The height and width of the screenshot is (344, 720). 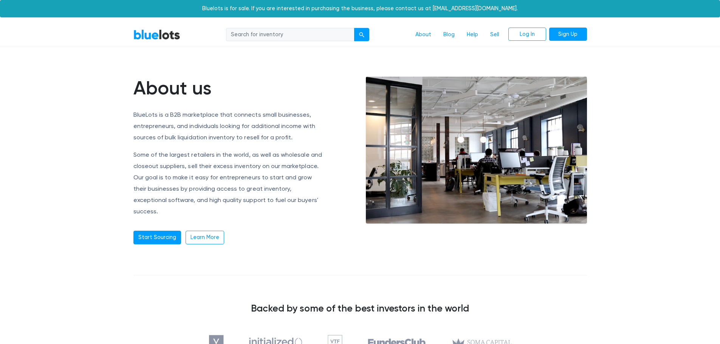 I want to click on a: BlueLots, so click(x=157, y=34).